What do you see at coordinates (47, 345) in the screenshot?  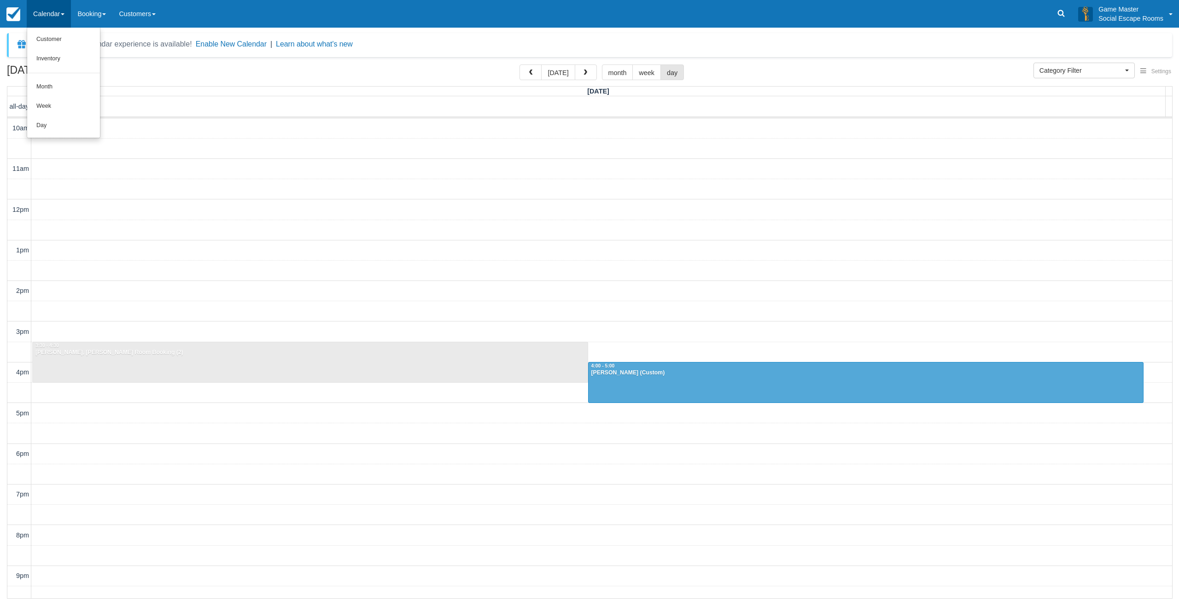 I see `span: 3:30 - 4:30` at bounding box center [47, 345].